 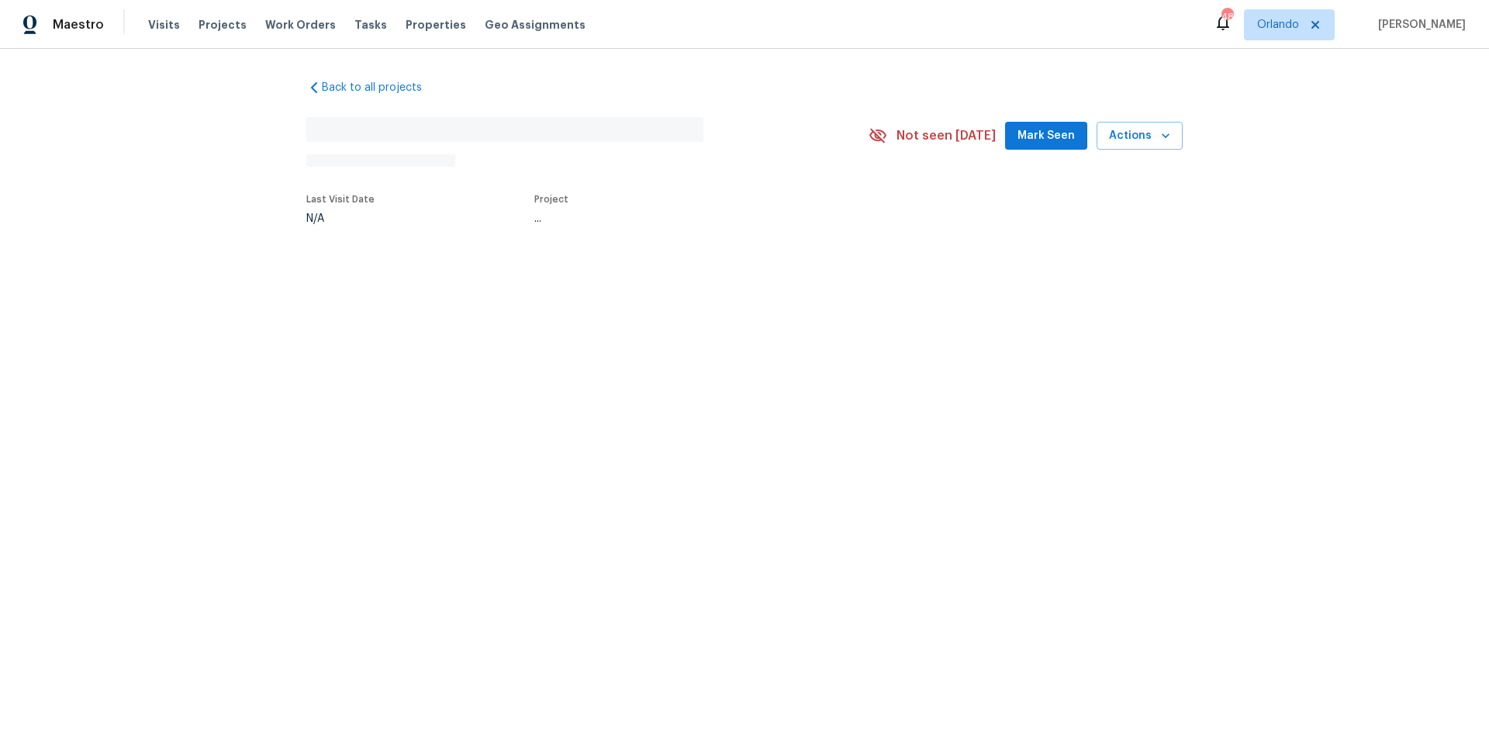 What do you see at coordinates (78, 25) in the screenshot?
I see `span: Maestro` at bounding box center [78, 25].